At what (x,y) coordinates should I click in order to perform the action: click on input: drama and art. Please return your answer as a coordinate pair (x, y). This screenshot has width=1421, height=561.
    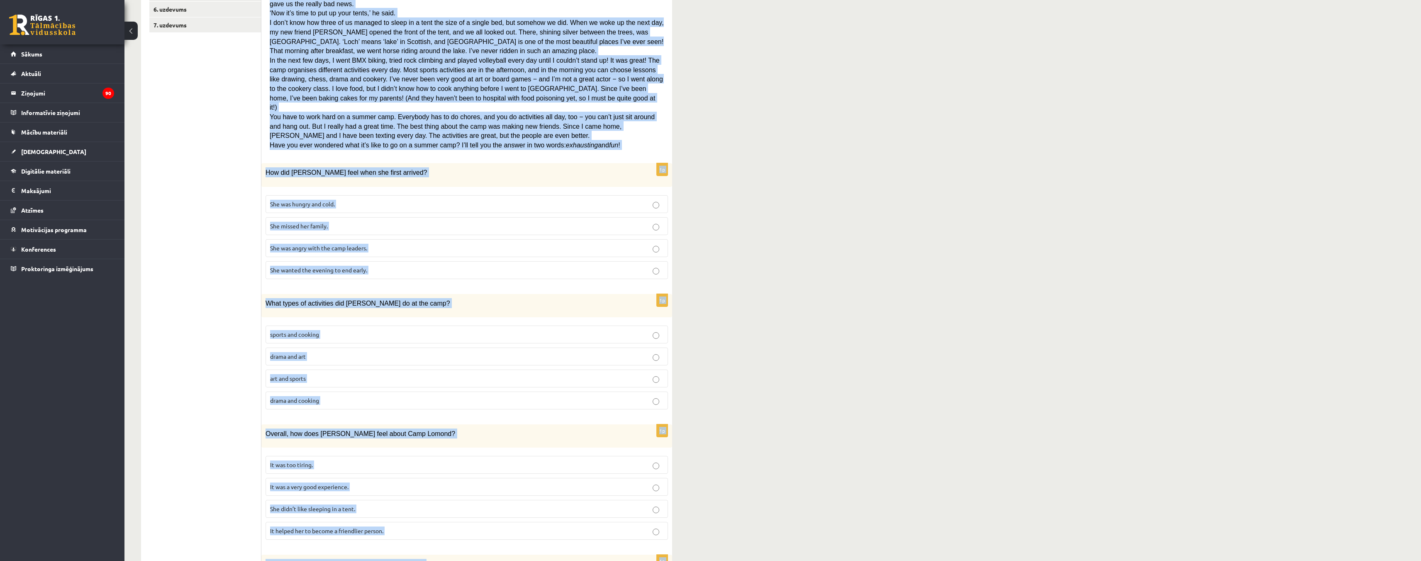
    Looking at the image, I should click on (656, 357).